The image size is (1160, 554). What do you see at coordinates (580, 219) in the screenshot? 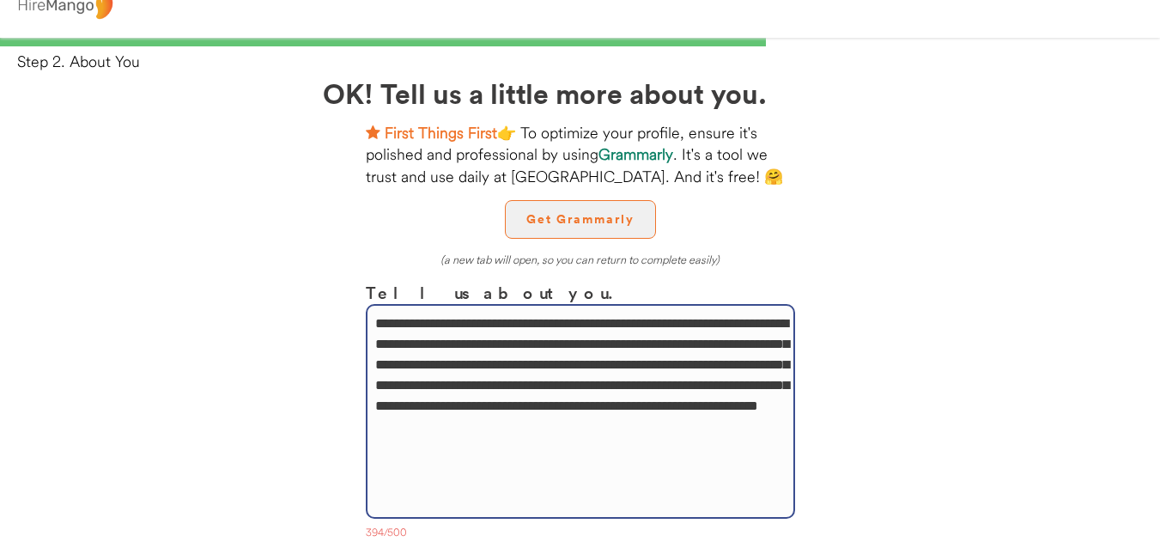
I see `button: Get Grammarly` at bounding box center [580, 219].